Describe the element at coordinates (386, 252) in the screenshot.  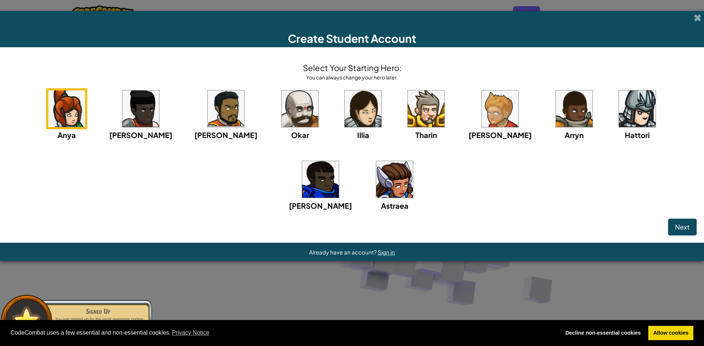
I see `a: Sign in` at that location.